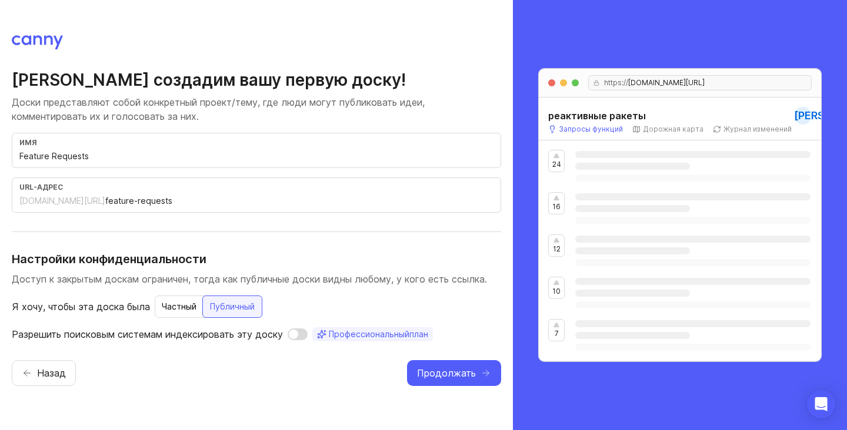  Describe the element at coordinates (454, 373) in the screenshot. I see `button: Продолжать` at that location.